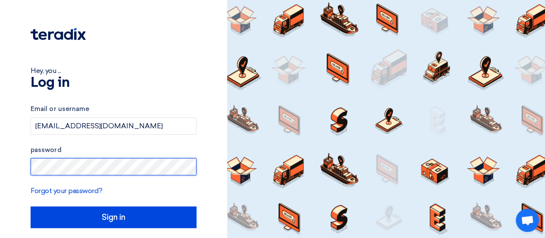 This screenshot has height=238, width=545. What do you see at coordinates (66, 190) in the screenshot?
I see `a: Forgot your password?` at bounding box center [66, 190].